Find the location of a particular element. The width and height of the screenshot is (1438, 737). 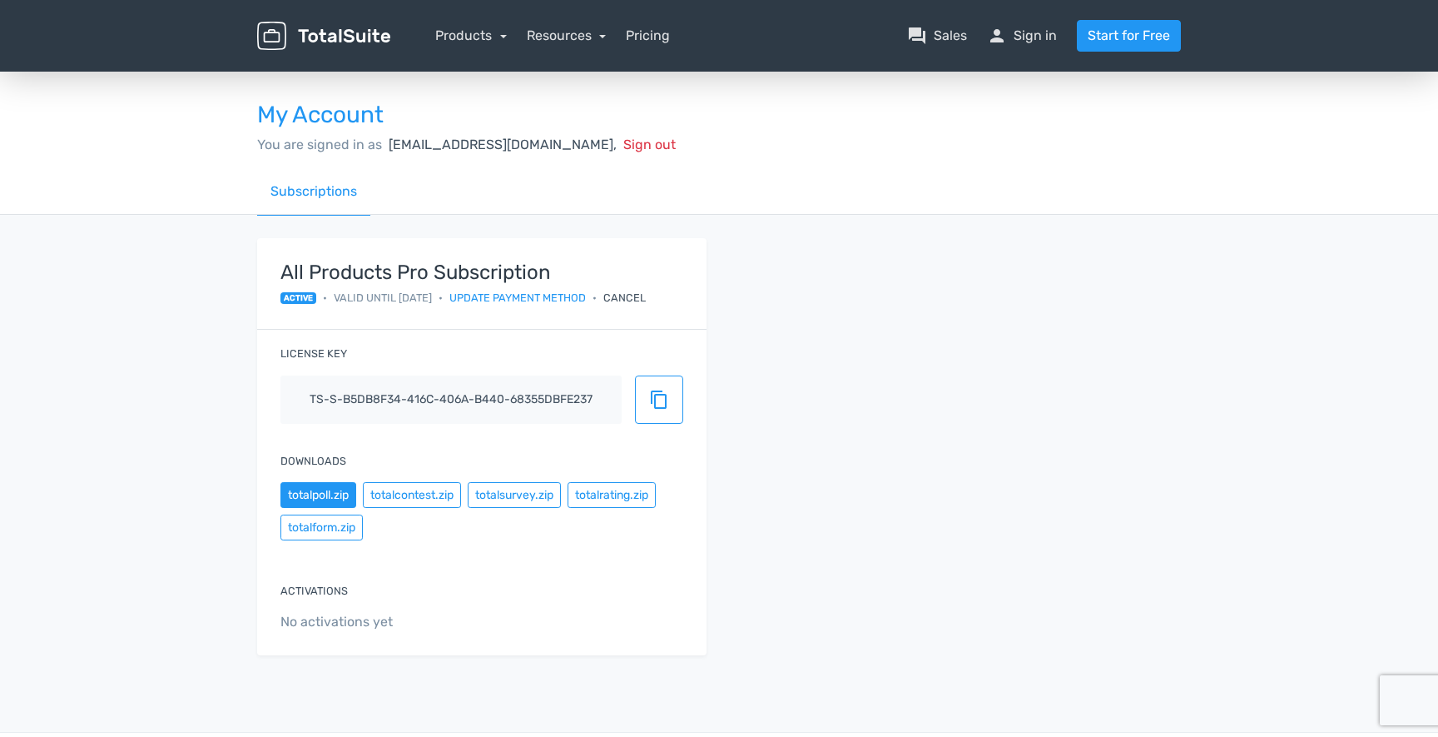

button: totalpoll.zip is located at coordinates (318, 494).